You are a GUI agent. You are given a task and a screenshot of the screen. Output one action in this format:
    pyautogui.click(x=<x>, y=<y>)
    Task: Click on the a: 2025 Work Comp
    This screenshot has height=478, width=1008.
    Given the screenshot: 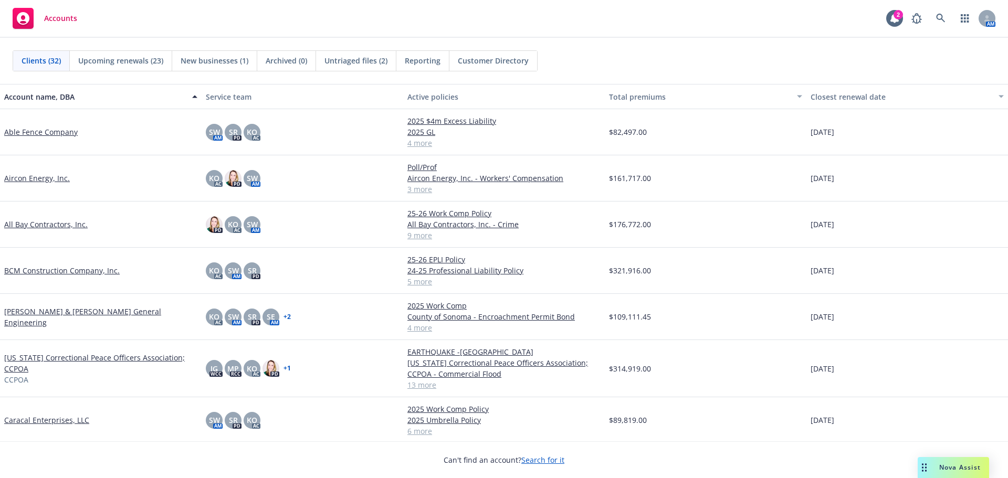 What is the action you would take?
    pyautogui.click(x=504, y=306)
    